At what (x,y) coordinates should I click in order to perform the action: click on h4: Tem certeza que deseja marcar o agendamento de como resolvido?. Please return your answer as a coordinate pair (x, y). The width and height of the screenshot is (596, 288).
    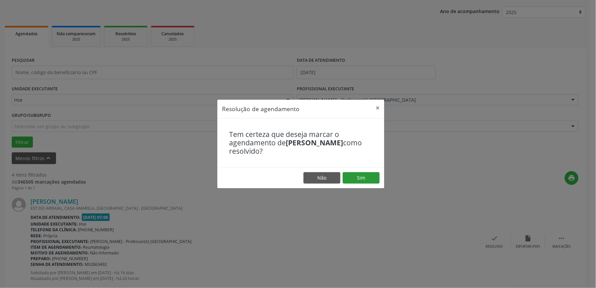
    Looking at the image, I should click on (301, 143).